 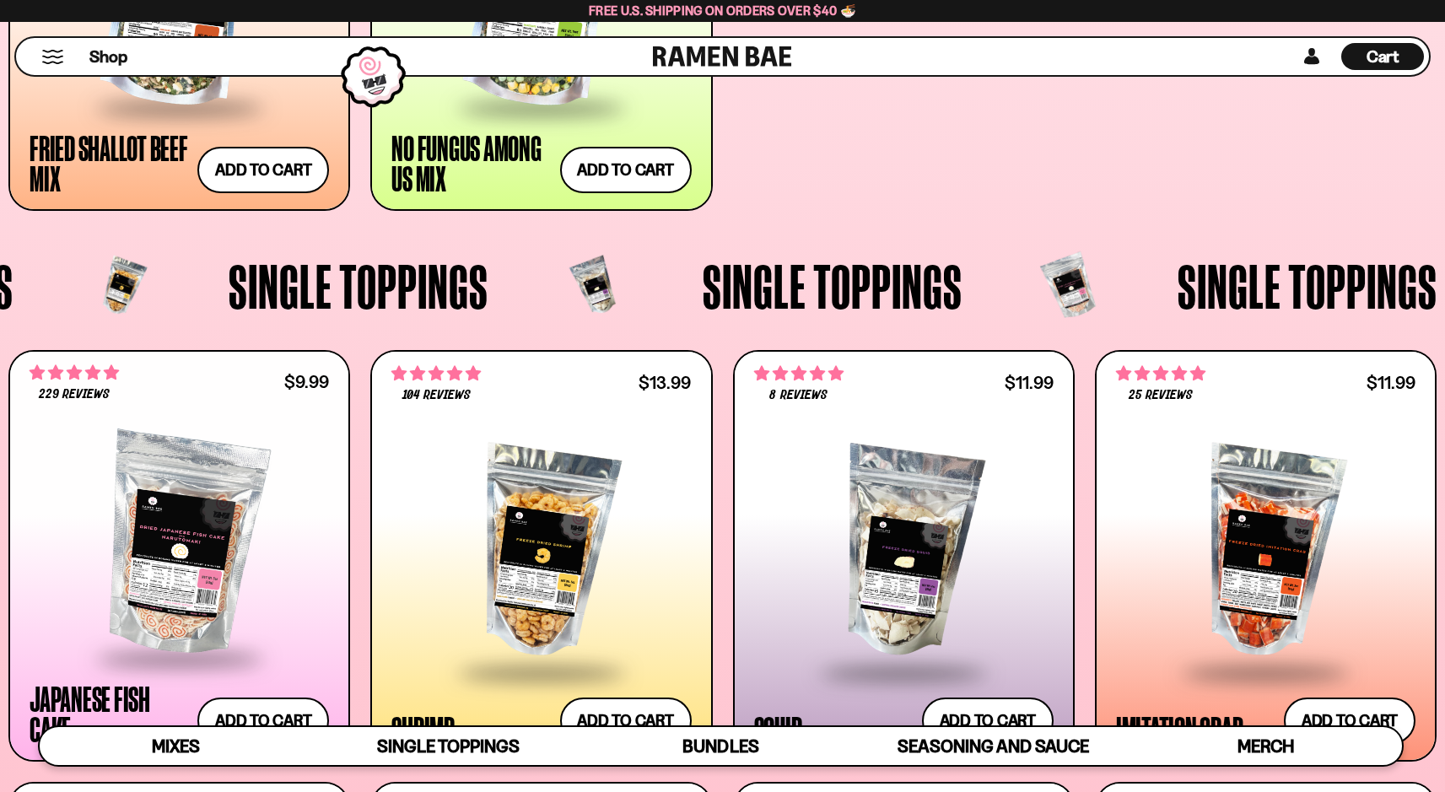 What do you see at coordinates (1161, 374) in the screenshot?
I see `span: 4.88 stars` at bounding box center [1161, 374].